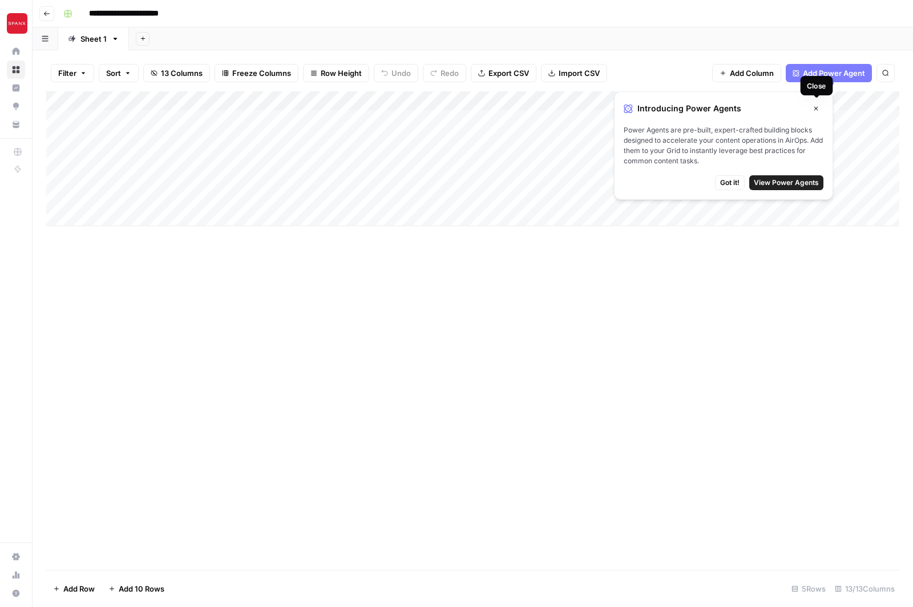 The width and height of the screenshot is (913, 607). Describe the element at coordinates (503, 73) in the screenshot. I see `button: Export CSV` at that location.